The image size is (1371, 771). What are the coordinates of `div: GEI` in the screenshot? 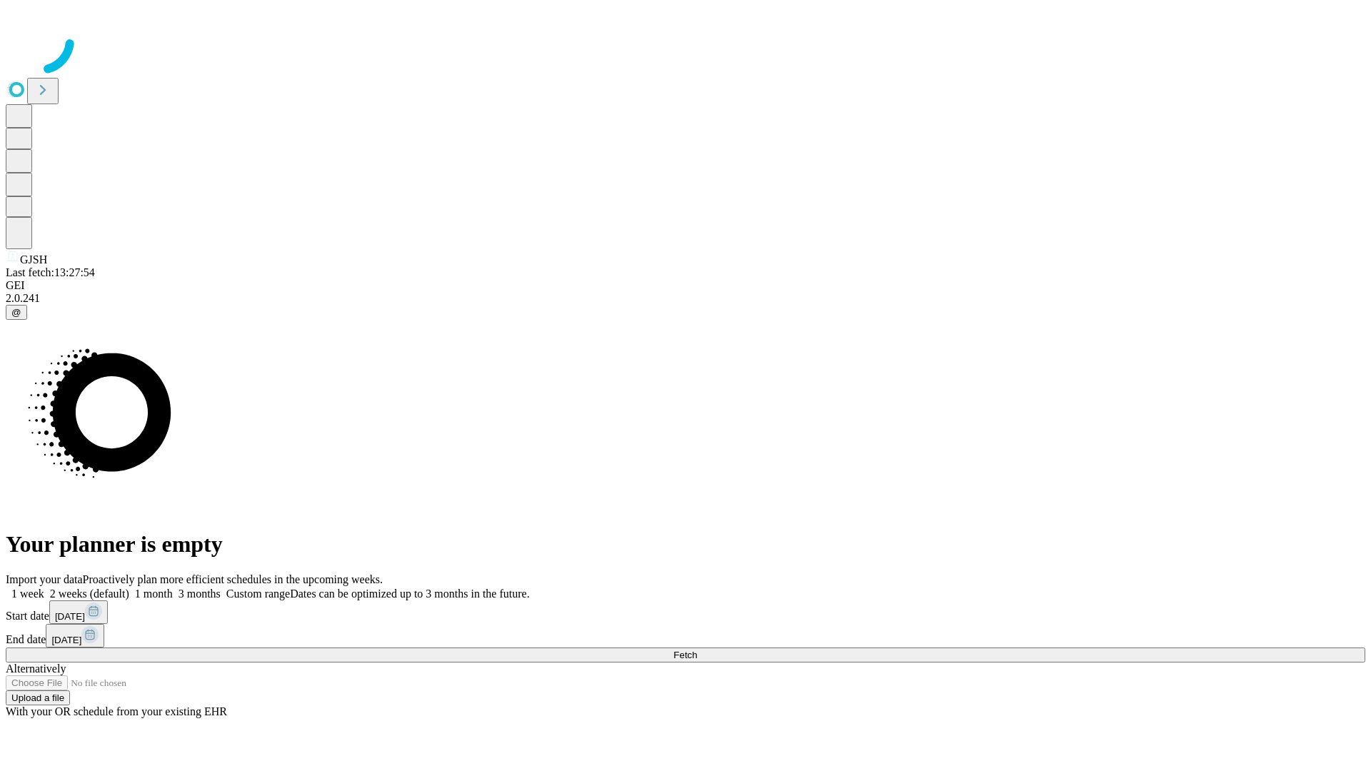 It's located at (685, 286).